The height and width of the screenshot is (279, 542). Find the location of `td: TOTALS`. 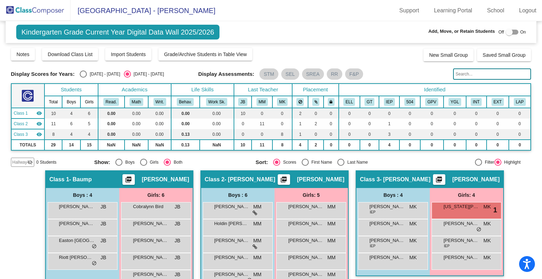

td: TOTALS is located at coordinates (28, 145).